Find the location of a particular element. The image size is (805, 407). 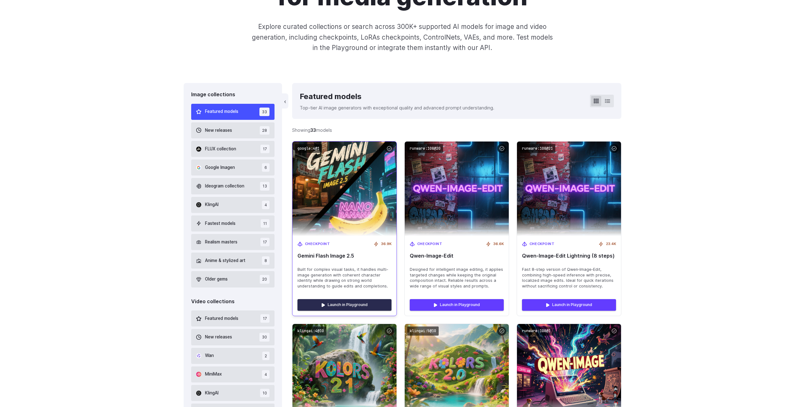

code: runware:108@21 is located at coordinates (538, 148).